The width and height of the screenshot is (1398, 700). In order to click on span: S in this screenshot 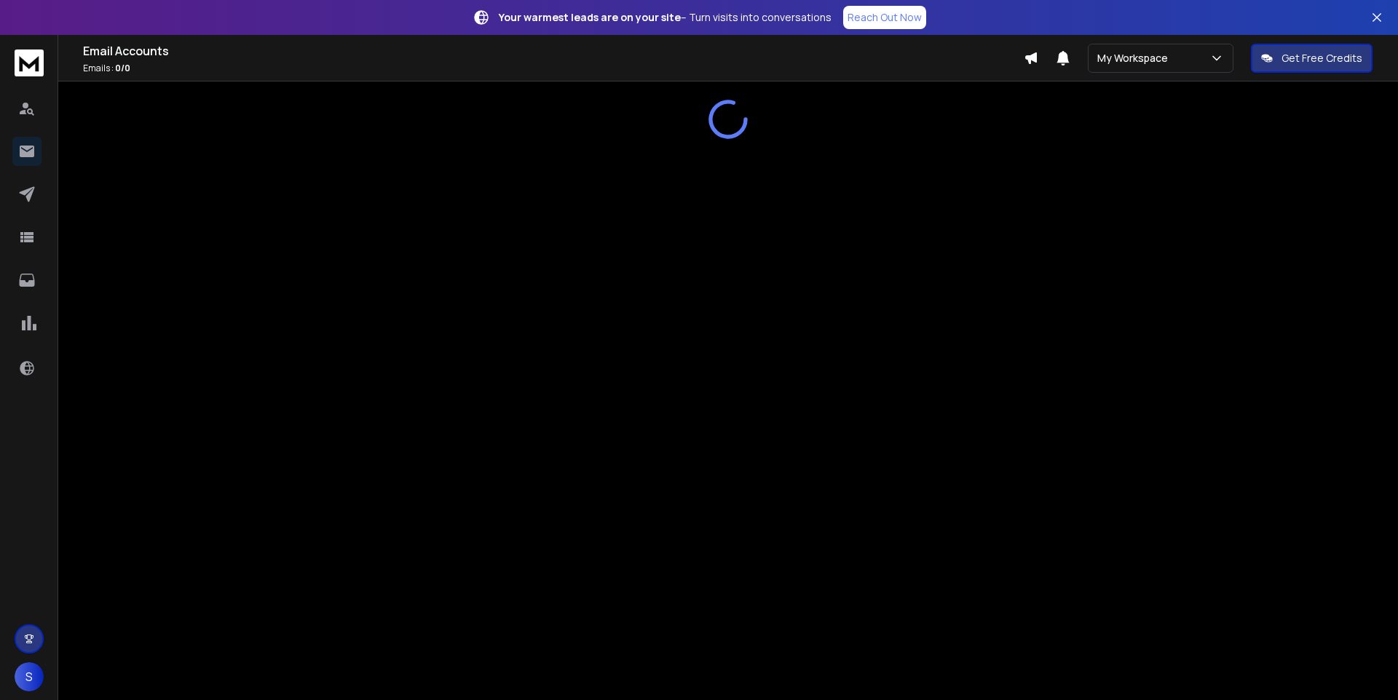, I will do `click(29, 677)`.